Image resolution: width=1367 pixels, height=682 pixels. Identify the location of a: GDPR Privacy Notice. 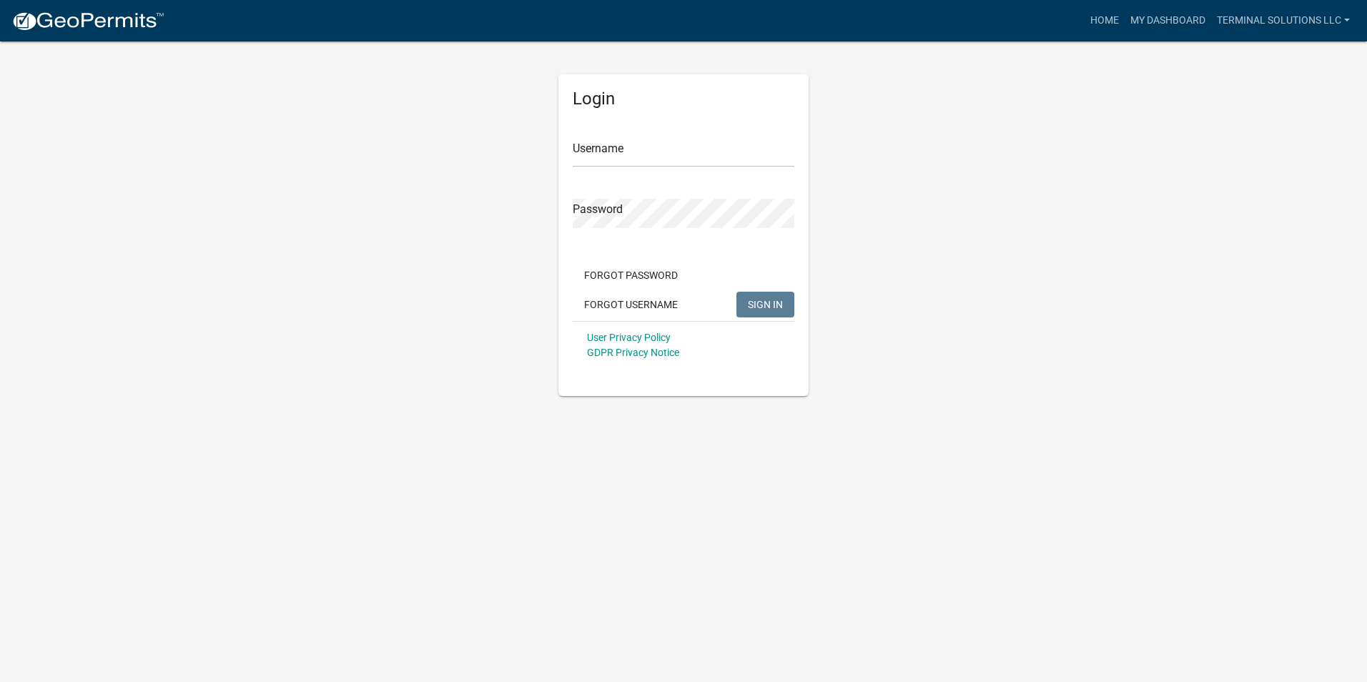
(633, 352).